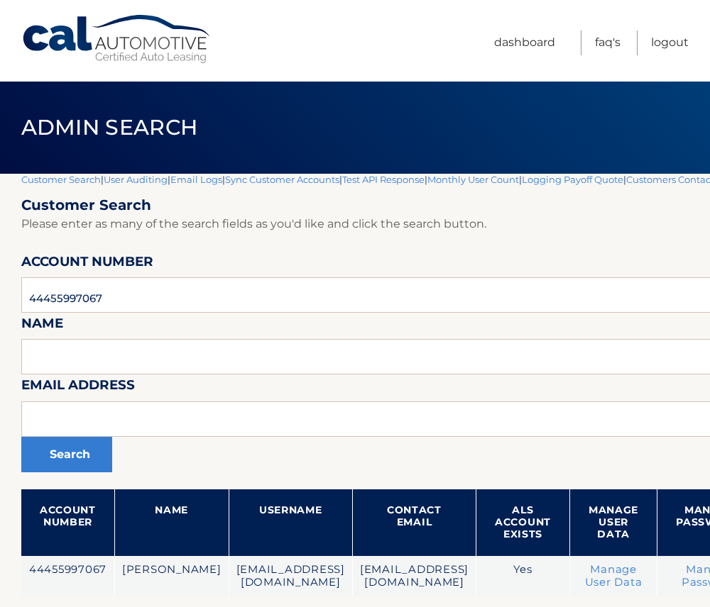 The width and height of the screenshot is (710, 607). Describe the element at coordinates (523, 576) in the screenshot. I see `td: Yes` at that location.